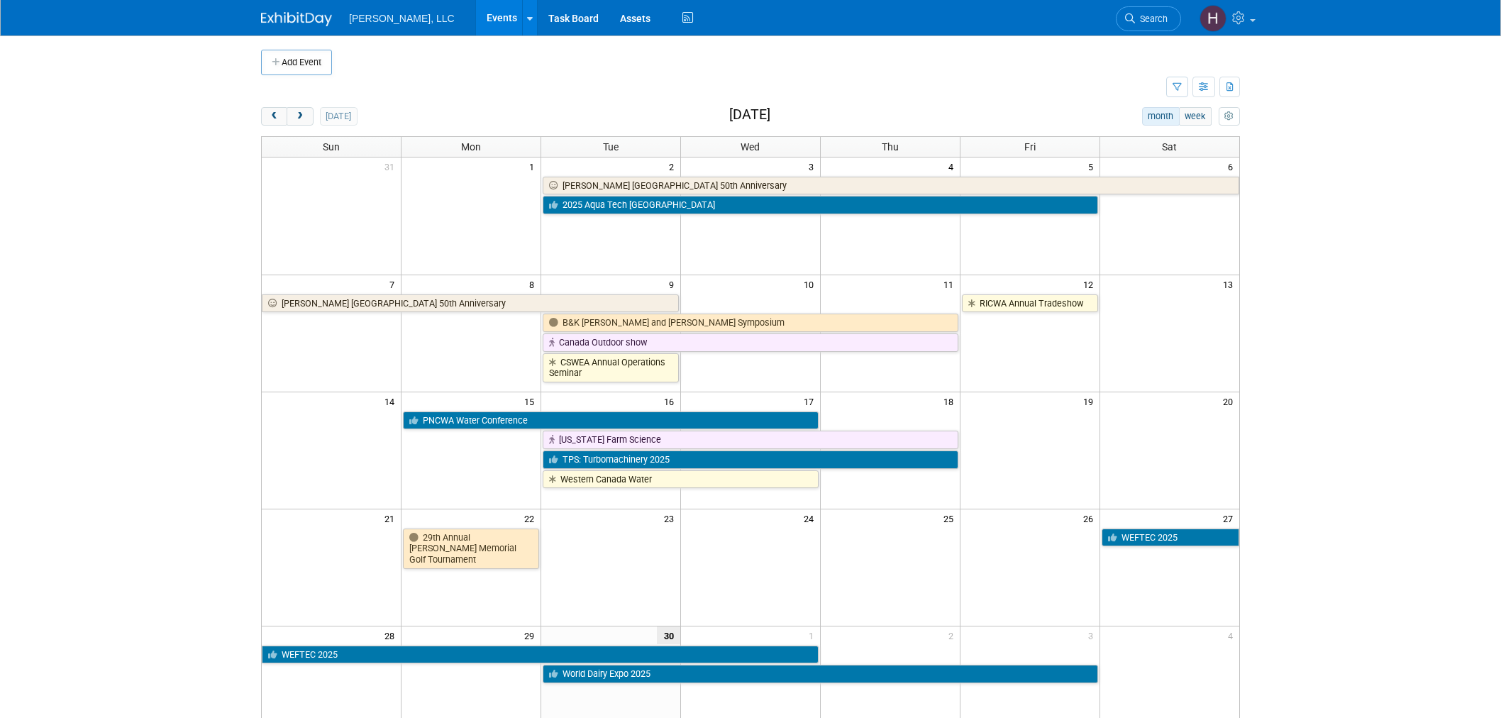  I want to click on span: 31, so click(392, 166).